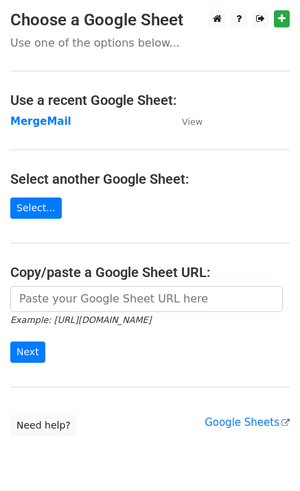 Image resolution: width=300 pixels, height=491 pixels. I want to click on a: Select..., so click(36, 208).